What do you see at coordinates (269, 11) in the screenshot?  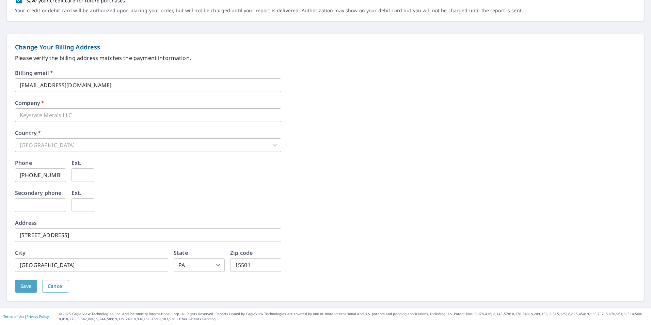 I see `p: Your credit or debit card will be authorized upon placing your order, but will not be charged unt...` at bounding box center [269, 11].